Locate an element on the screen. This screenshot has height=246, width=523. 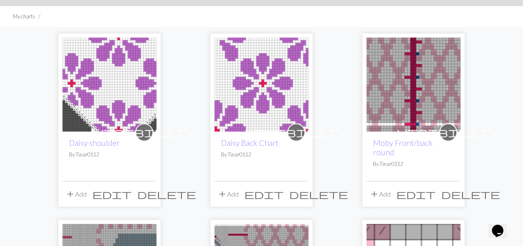
img: Daisy Back Chart is located at coordinates (262, 85).